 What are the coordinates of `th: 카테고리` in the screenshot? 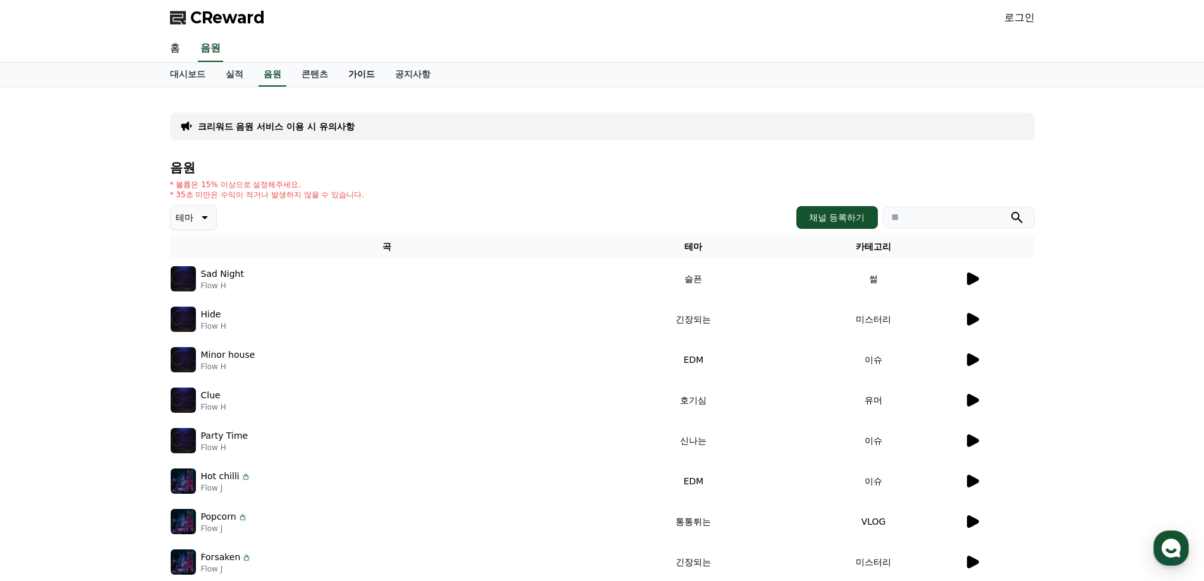 It's located at (874, 247).